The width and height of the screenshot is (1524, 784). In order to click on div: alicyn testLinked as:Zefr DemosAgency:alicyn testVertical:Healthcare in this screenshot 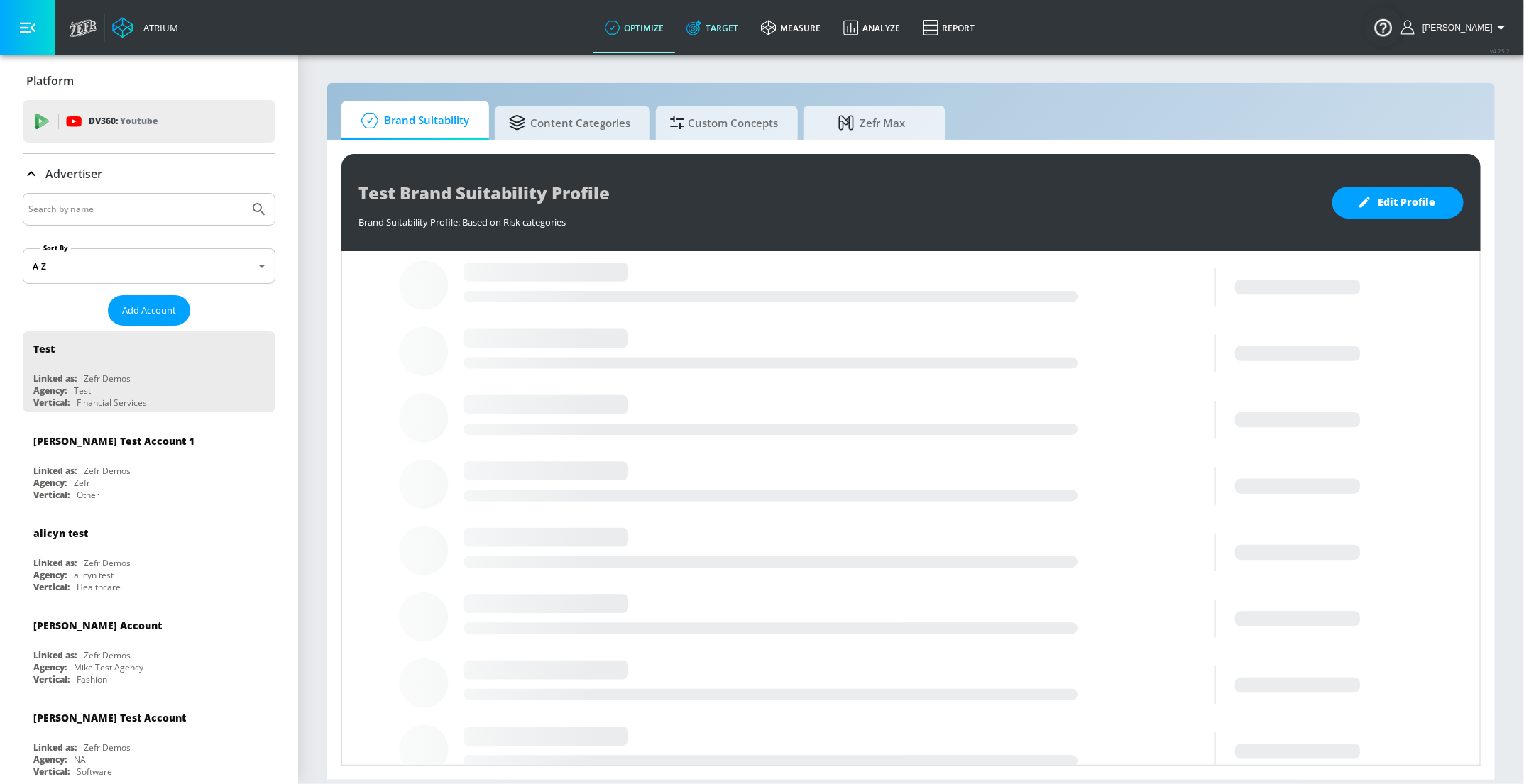, I will do `click(149, 556)`.